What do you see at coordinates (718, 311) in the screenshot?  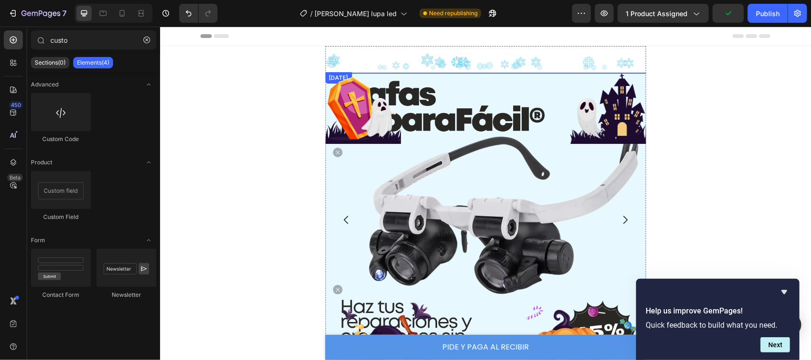 I see `h2: Help us improve GemPages!` at bounding box center [718, 311].